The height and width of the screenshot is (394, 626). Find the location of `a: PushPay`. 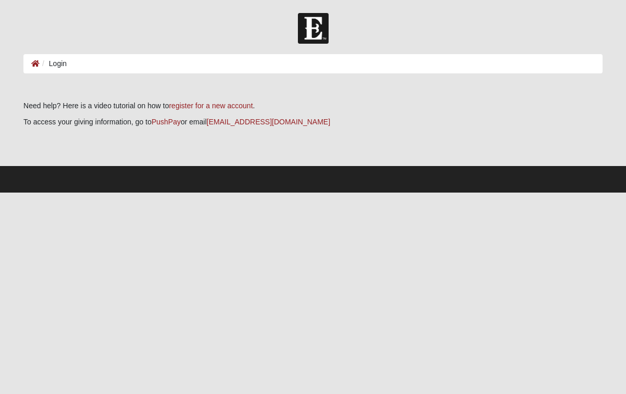

a: PushPay is located at coordinates (166, 122).